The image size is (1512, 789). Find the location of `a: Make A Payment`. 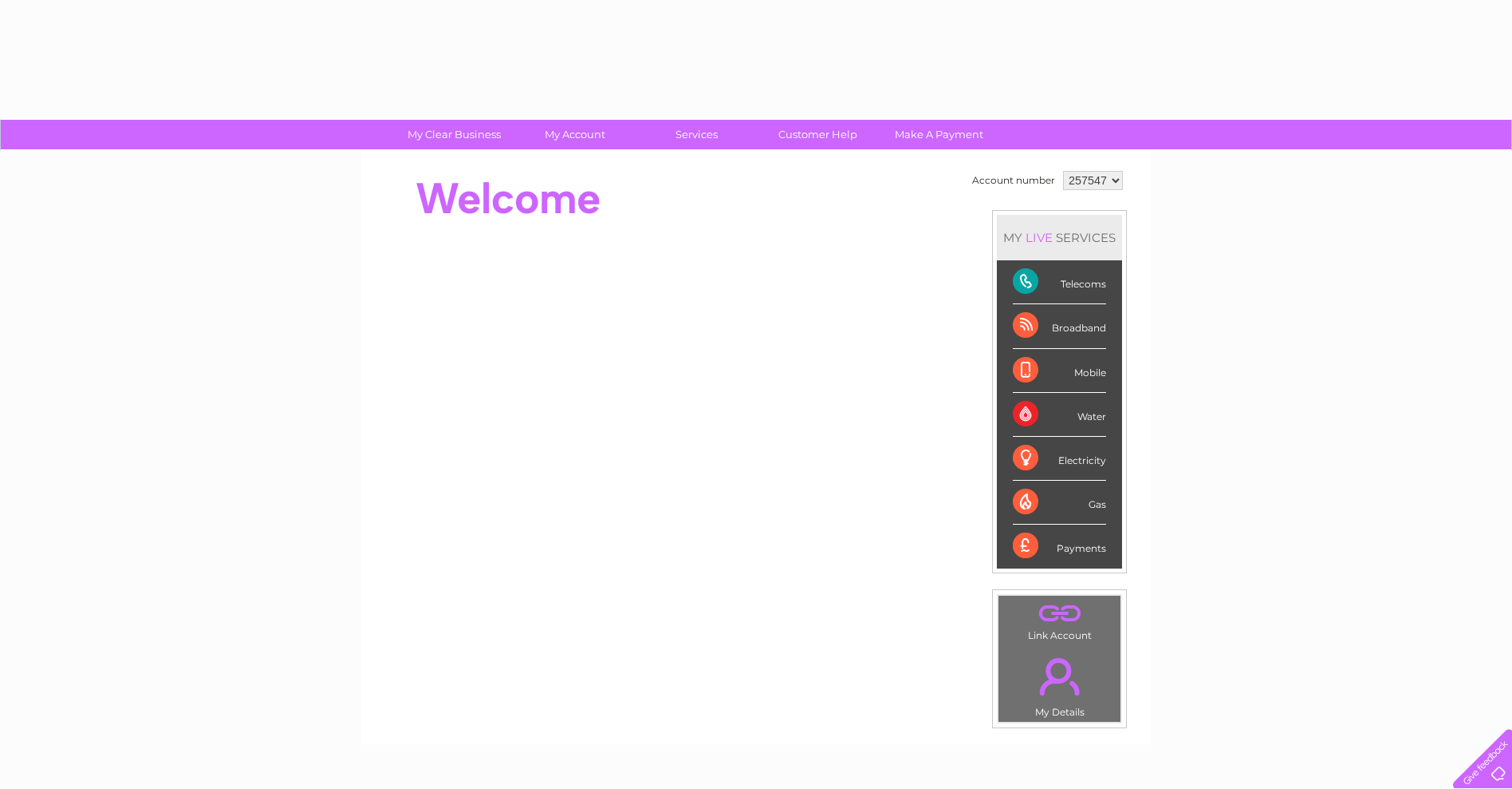

a: Make A Payment is located at coordinates (939, 134).